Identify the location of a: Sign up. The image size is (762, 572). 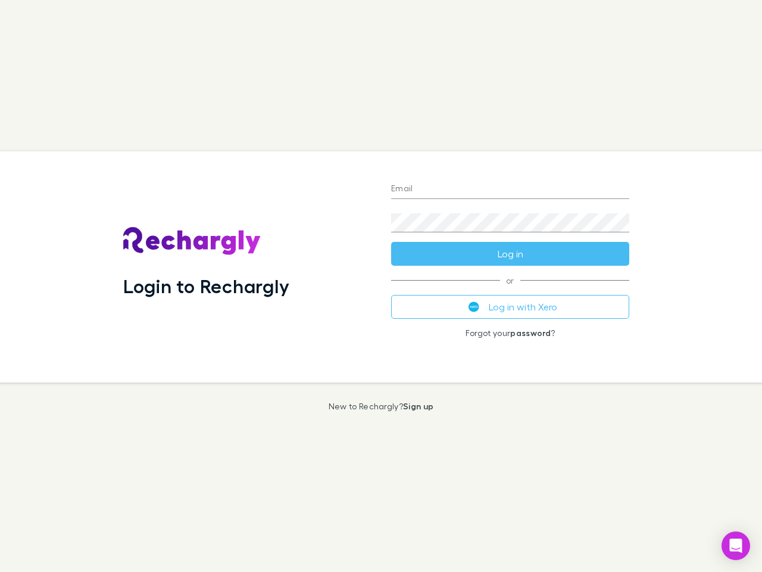
(418, 405).